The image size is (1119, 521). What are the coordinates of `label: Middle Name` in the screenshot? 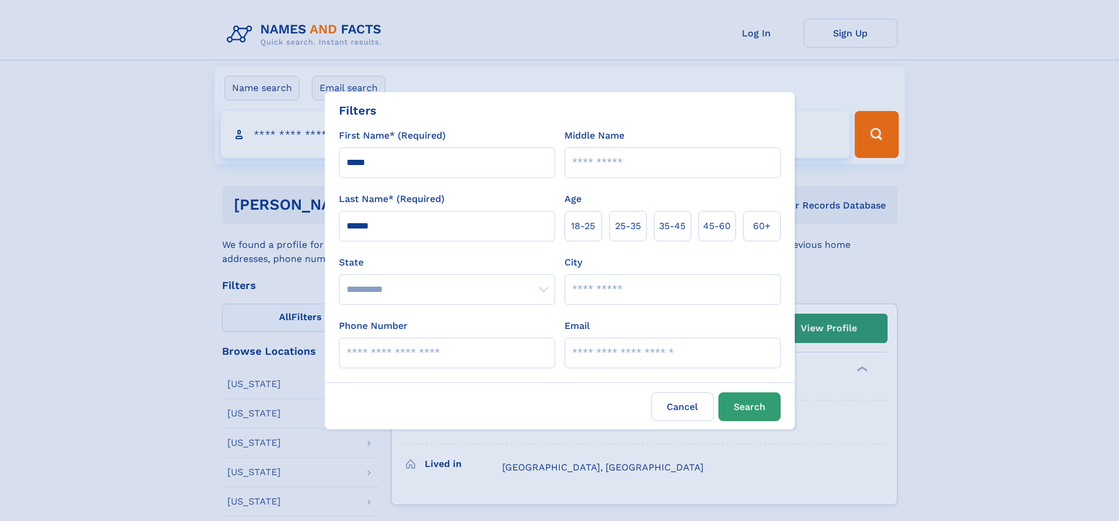 It's located at (594, 136).